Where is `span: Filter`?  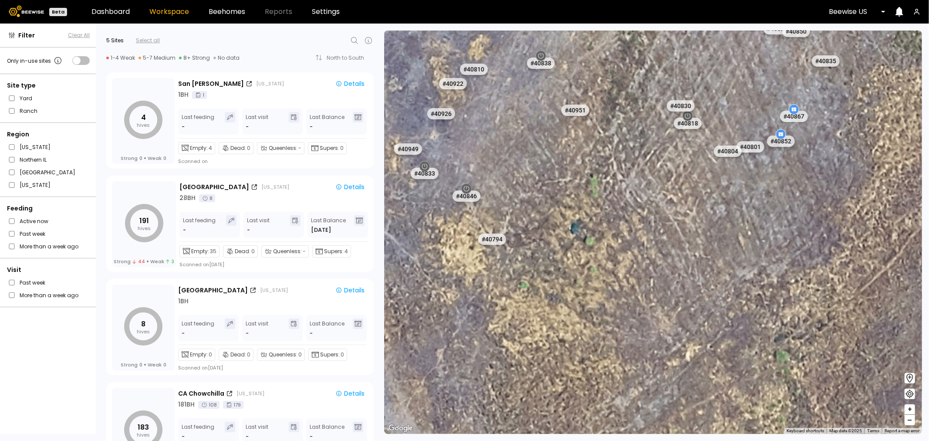 span: Filter is located at coordinates (27, 35).